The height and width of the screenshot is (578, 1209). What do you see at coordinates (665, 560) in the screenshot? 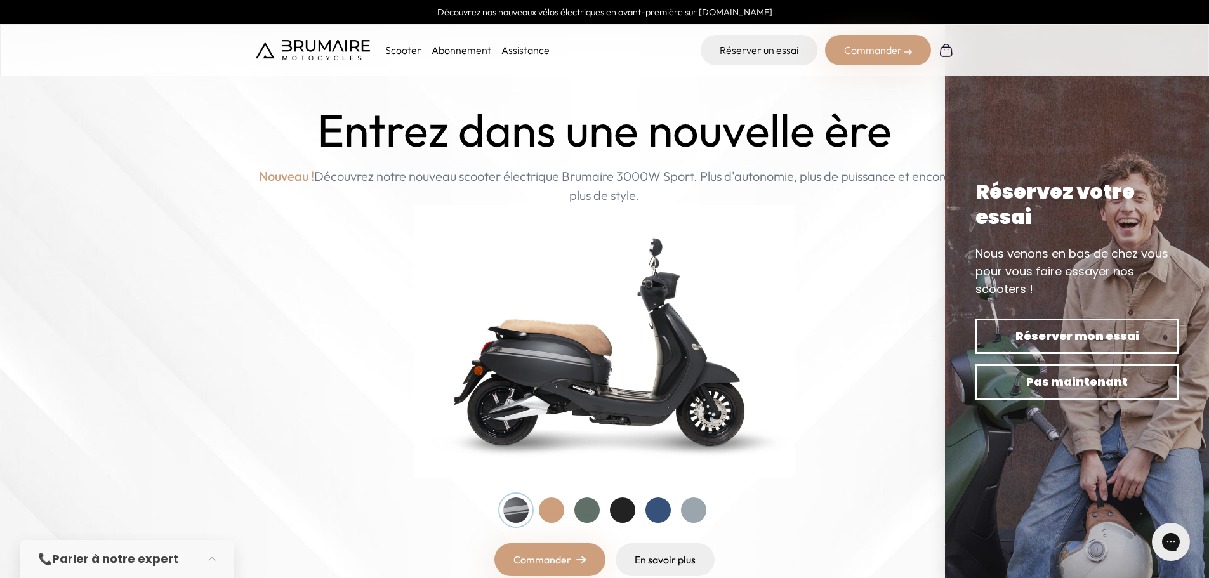
I see `a: En savoir plus` at bounding box center [665, 560].